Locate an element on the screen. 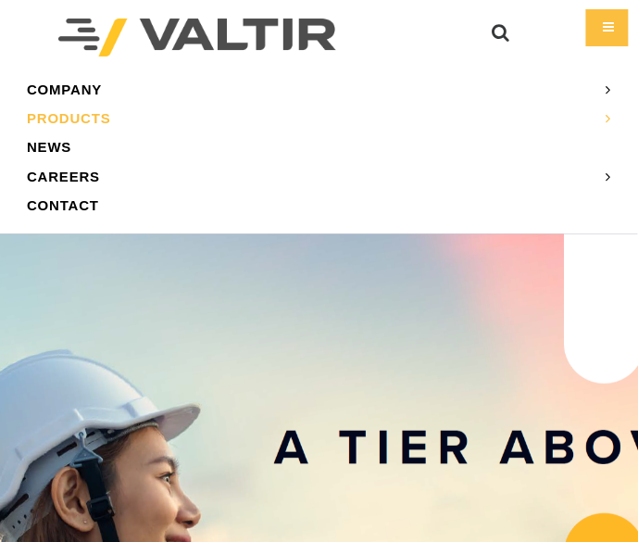 The height and width of the screenshot is (542, 638). div: Menu is located at coordinates (608, 28).